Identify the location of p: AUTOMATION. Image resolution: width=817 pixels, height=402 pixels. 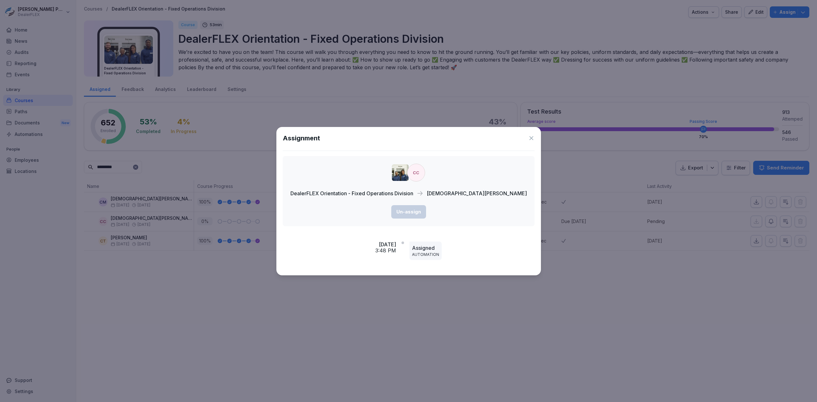
(426, 255).